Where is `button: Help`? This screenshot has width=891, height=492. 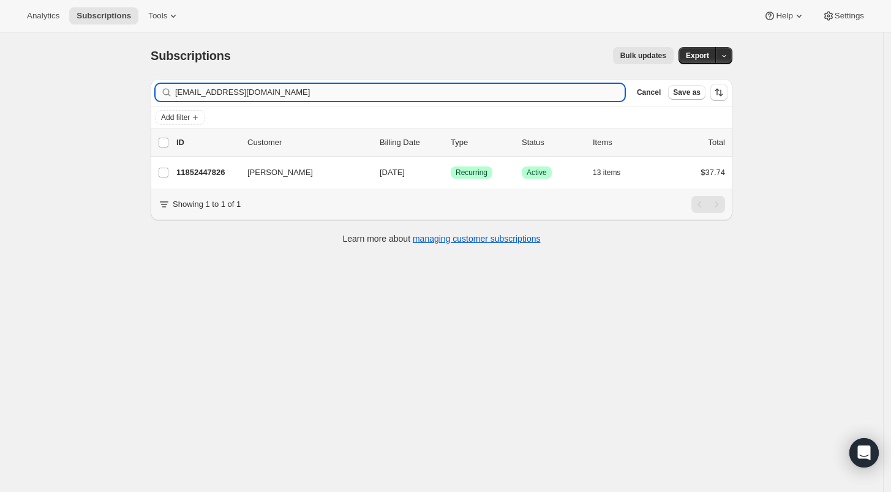
button: Help is located at coordinates (784, 16).